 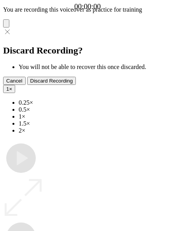 What do you see at coordinates (87, 7) in the screenshot?
I see `a: 00:00:00` at bounding box center [87, 7].